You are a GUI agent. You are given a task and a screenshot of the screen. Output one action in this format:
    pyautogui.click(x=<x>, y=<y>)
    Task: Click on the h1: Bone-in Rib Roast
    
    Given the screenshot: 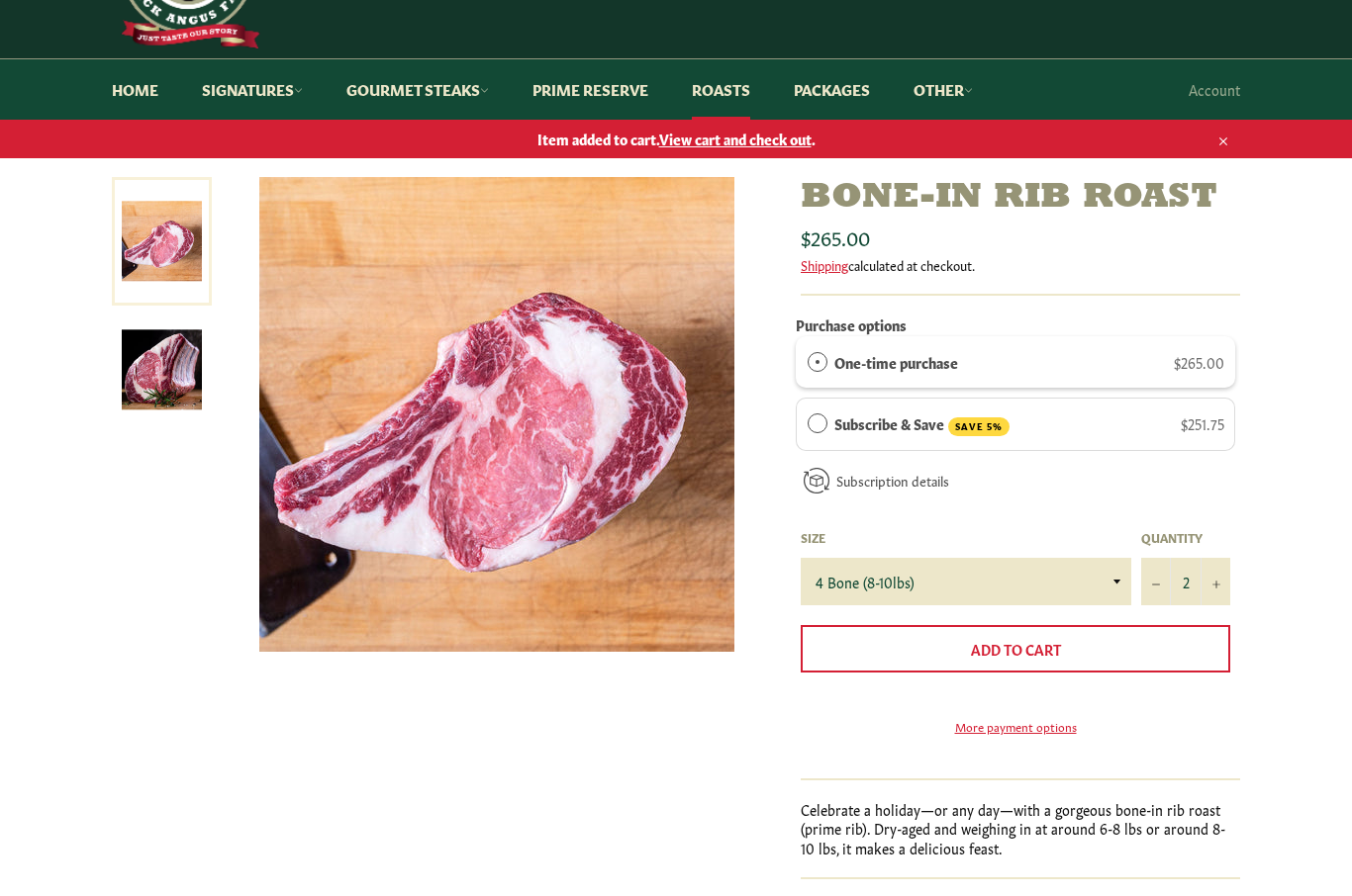 What is the action you would take?
    pyautogui.click(x=1020, y=198)
    